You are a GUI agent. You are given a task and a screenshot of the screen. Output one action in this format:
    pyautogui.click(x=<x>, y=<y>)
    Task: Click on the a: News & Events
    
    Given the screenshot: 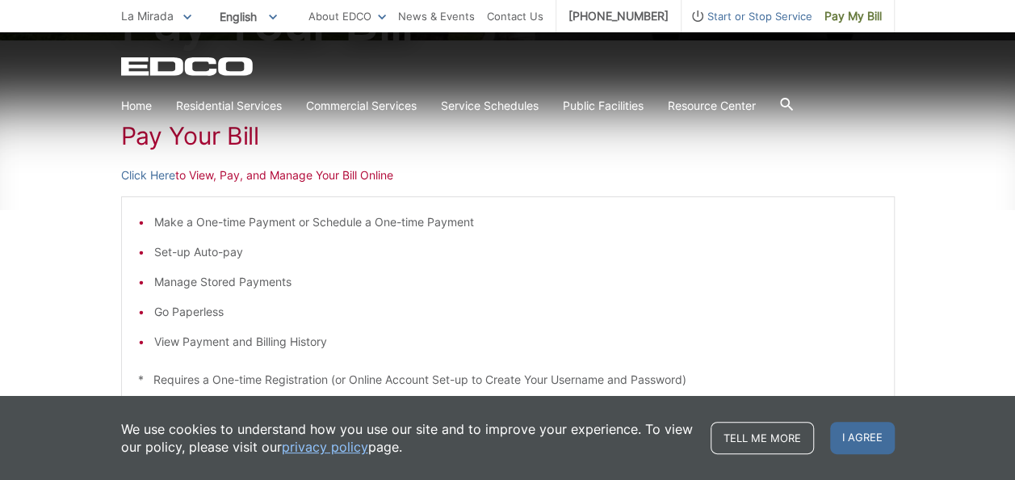 What is the action you would take?
    pyautogui.click(x=436, y=16)
    